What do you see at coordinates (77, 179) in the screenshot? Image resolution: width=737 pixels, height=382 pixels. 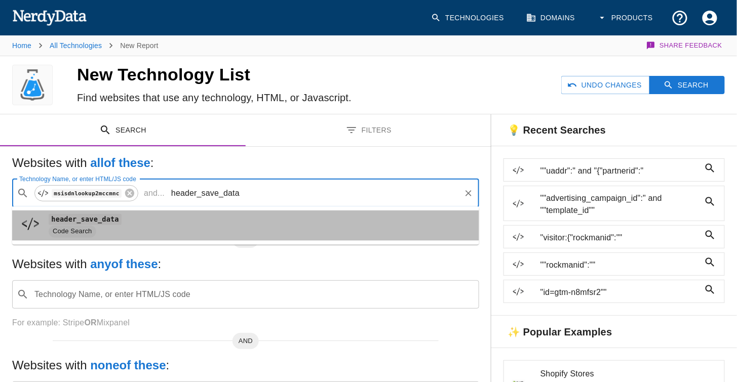 I see `label: Technology Name, or enter HTML/JS code` at bounding box center [77, 179].